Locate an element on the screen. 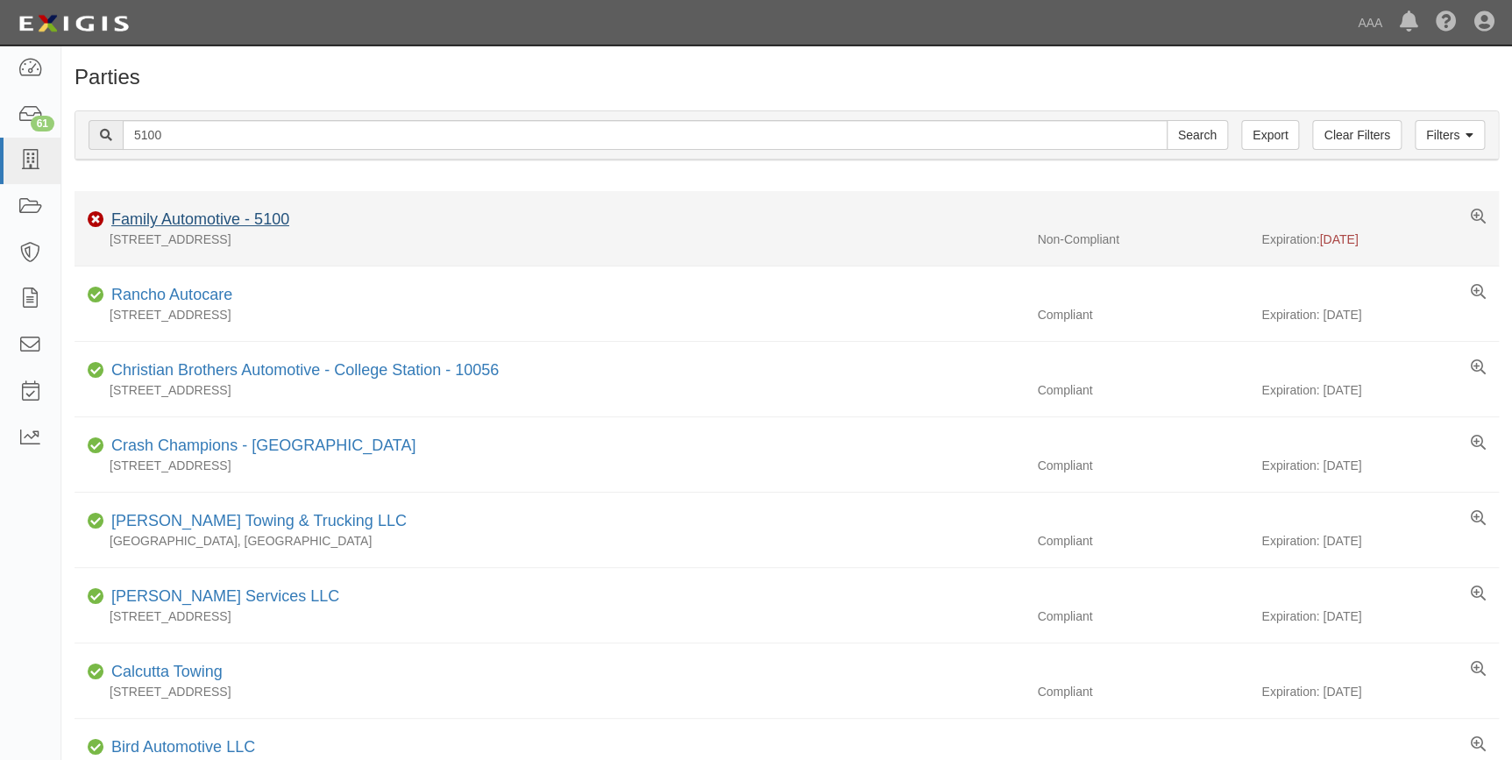  div: Baker Towing & Trucking LLC is located at coordinates (255, 521).